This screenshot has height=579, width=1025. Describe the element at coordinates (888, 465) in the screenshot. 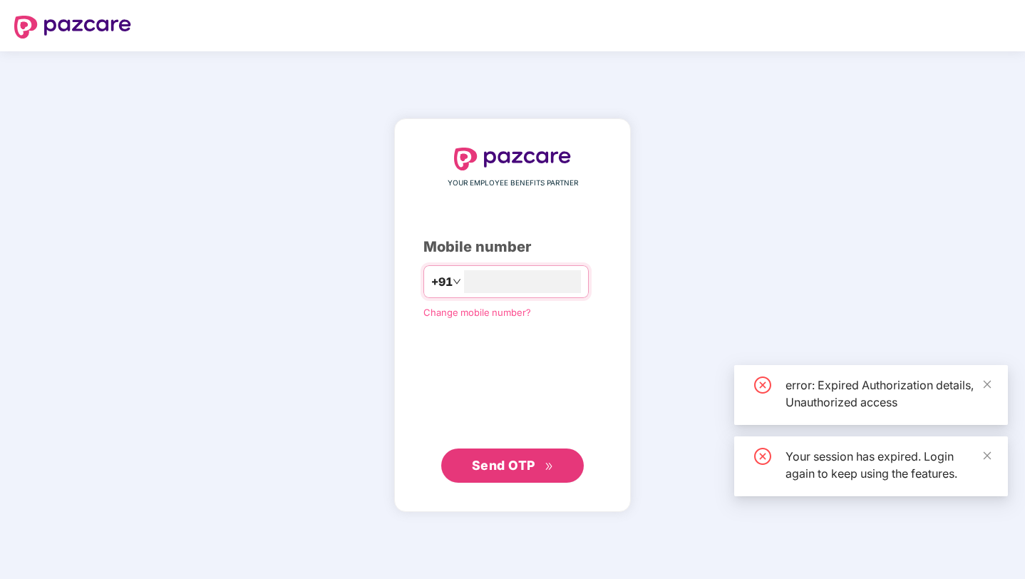

I see `div: Your session has expired. Login again to keep using the features.` at that location.